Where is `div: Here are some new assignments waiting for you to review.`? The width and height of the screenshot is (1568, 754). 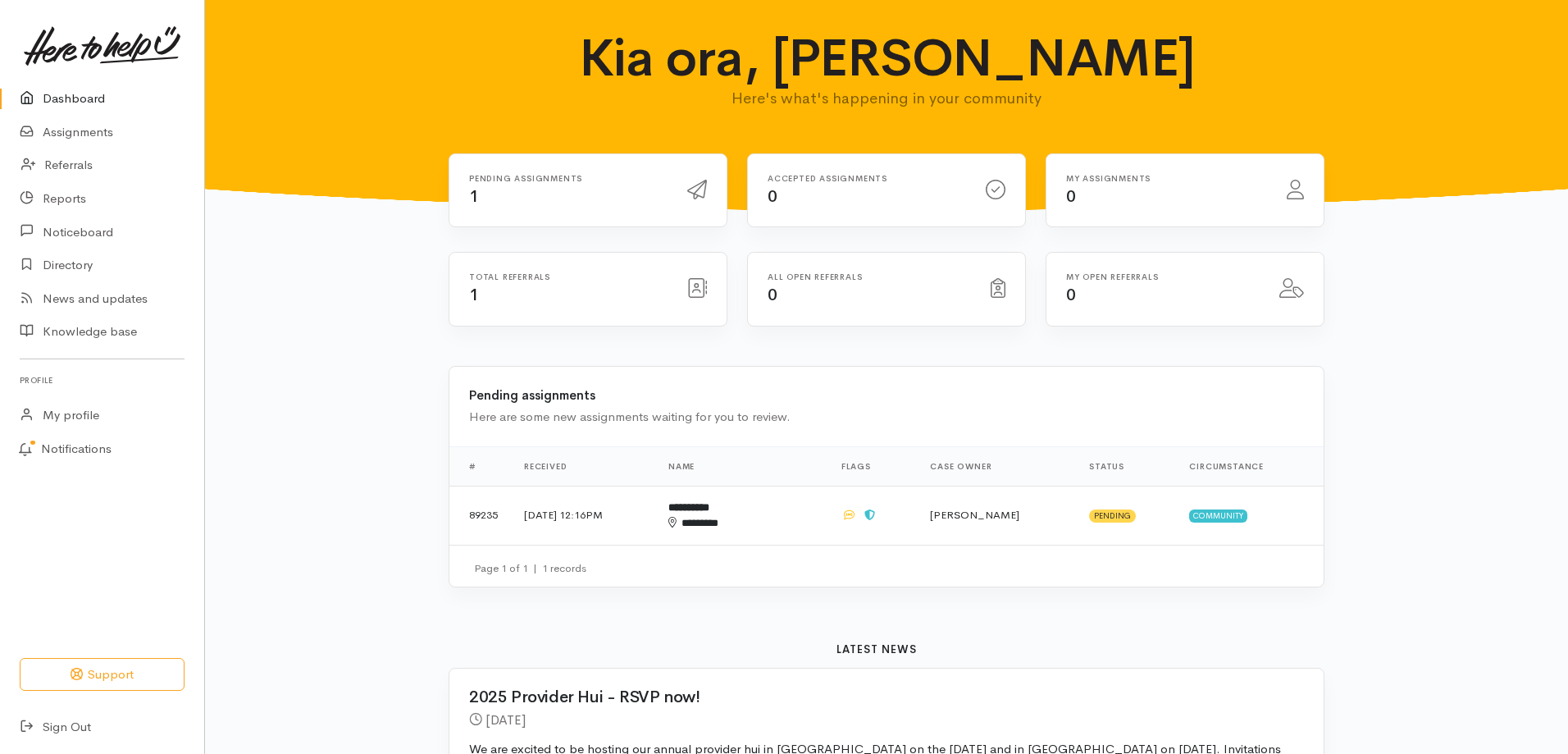
div: Here are some new assignments waiting for you to review. is located at coordinates (886, 417).